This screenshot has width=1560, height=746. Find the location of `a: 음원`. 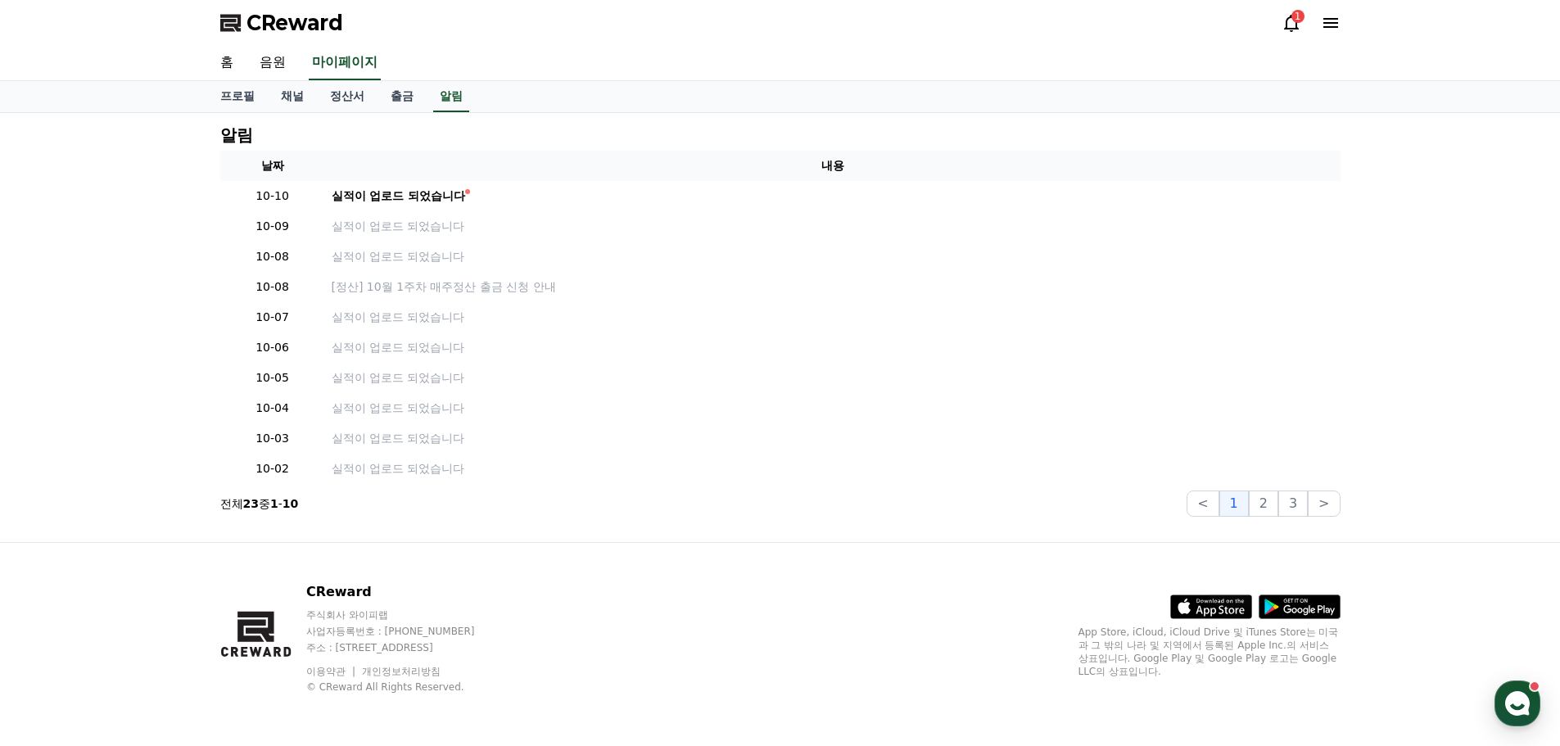

a: 음원 is located at coordinates (273, 63).